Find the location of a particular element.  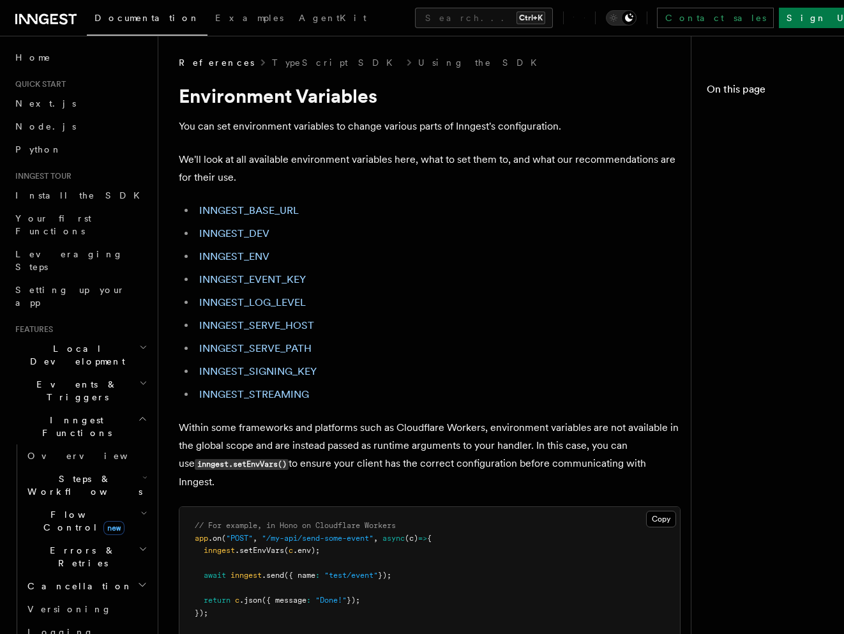

a: INNGEST_SERVE_HOST is located at coordinates (257, 325).